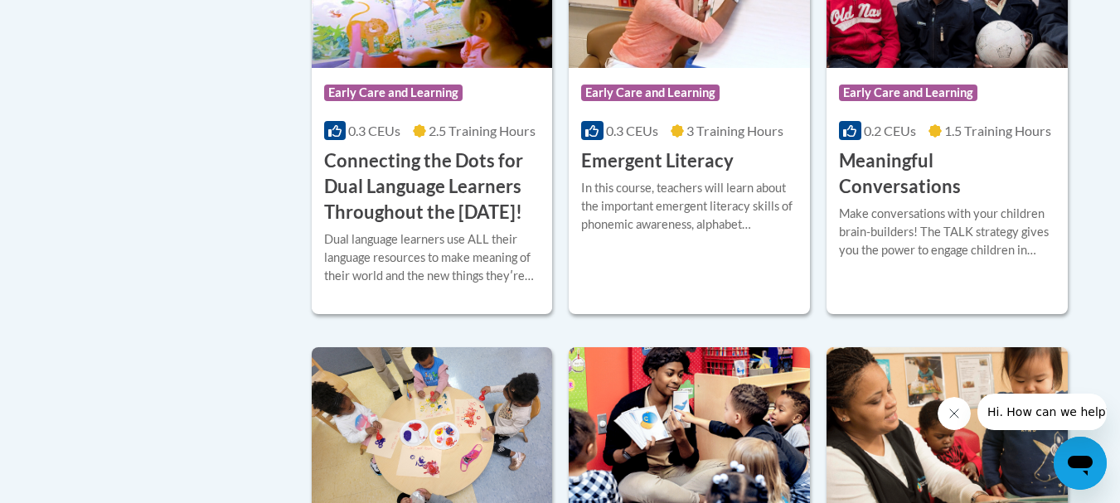 This screenshot has height=503, width=1120. I want to click on h3: Meaningful Conversations, so click(946, 174).